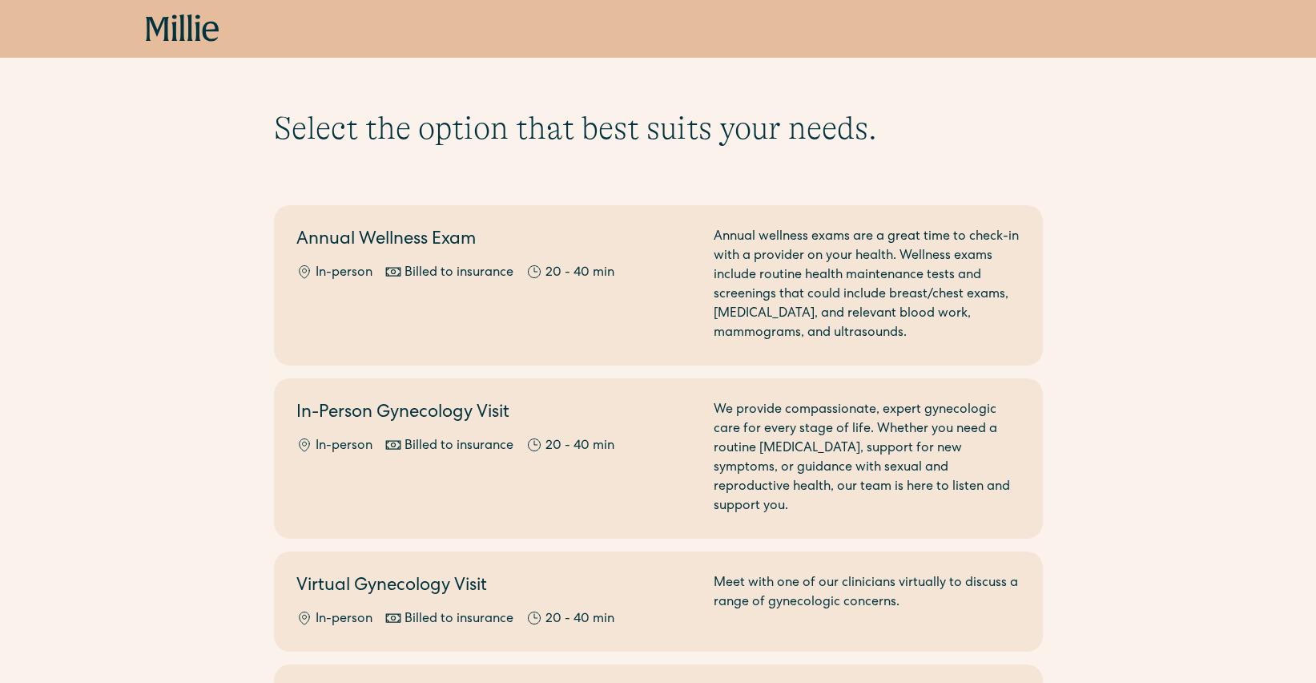 This screenshot has height=683, width=1316. Describe the element at coordinates (495, 240) in the screenshot. I see `h2: Annual Wellness Exam` at that location.